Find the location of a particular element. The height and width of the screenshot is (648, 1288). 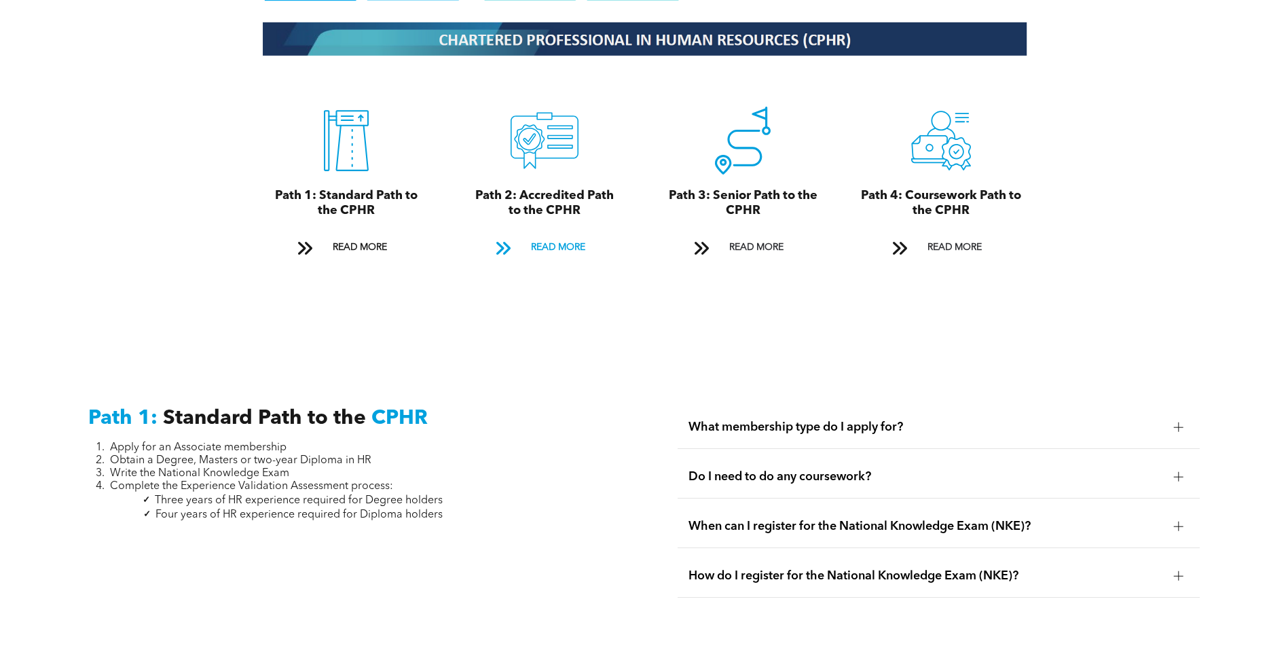

span: Obtain a Degree, Masters or two-year Diploma in HR is located at coordinates (240, 460).